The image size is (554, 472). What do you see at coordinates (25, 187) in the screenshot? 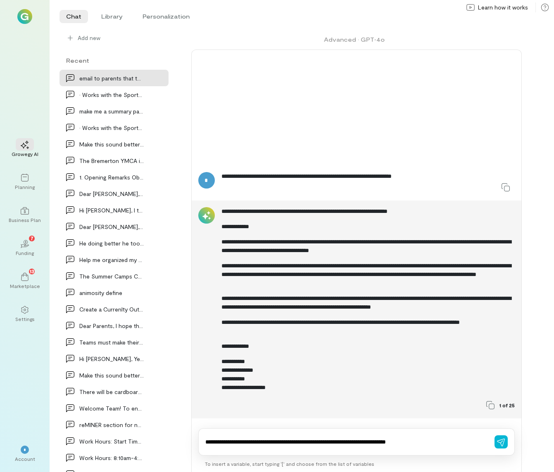
I see `div: Planning` at bounding box center [25, 187].